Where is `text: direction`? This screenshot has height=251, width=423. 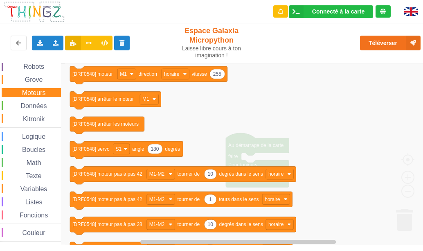 text: direction is located at coordinates (148, 74).